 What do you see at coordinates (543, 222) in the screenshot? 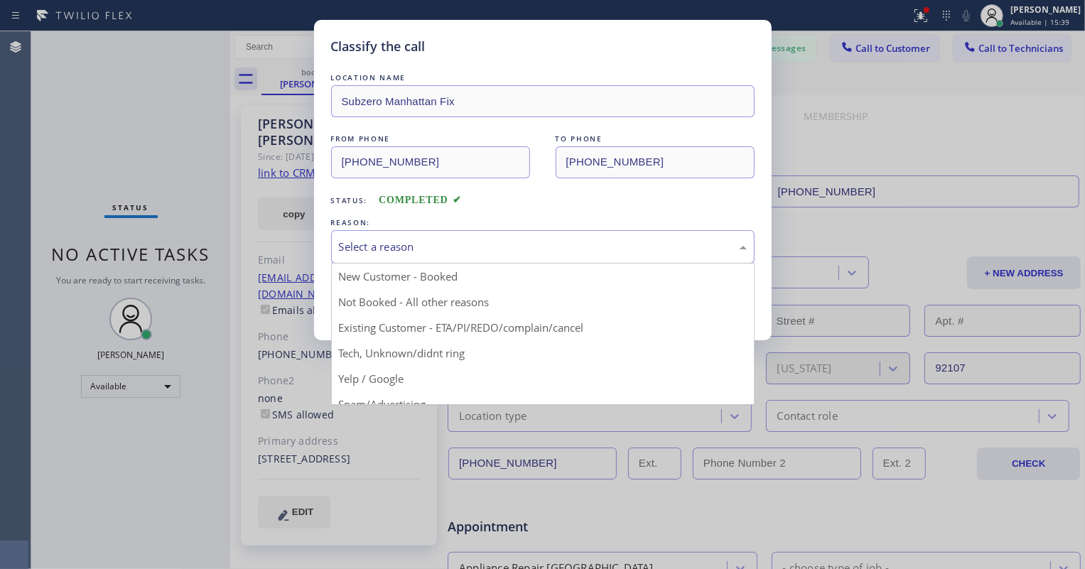
I see `div: REASON:` at bounding box center [543, 222].